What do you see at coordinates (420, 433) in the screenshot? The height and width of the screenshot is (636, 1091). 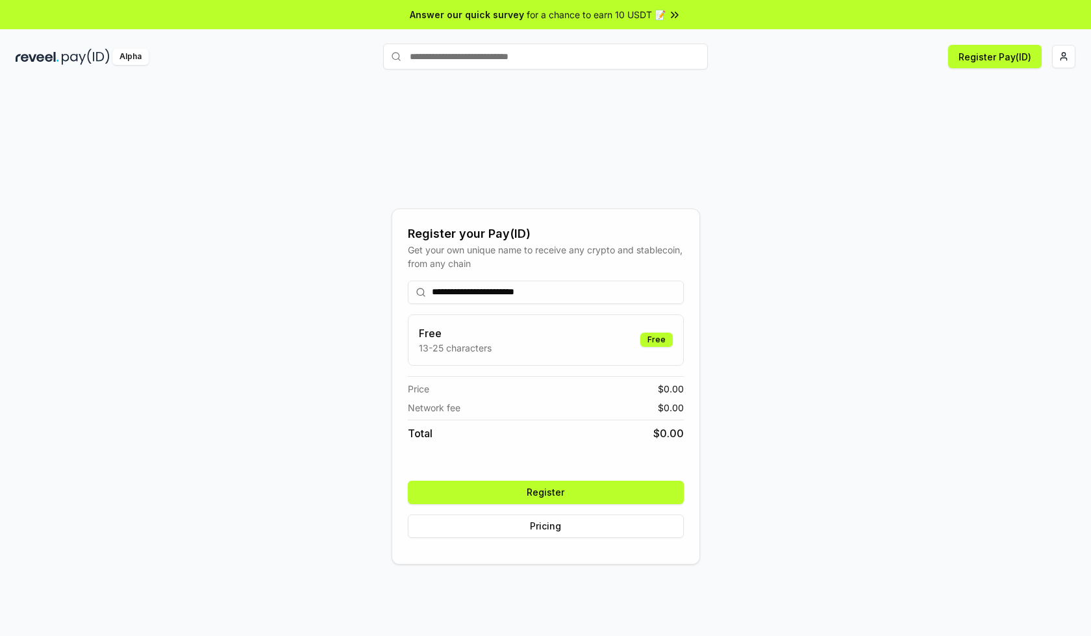 I see `span: Total` at bounding box center [420, 433].